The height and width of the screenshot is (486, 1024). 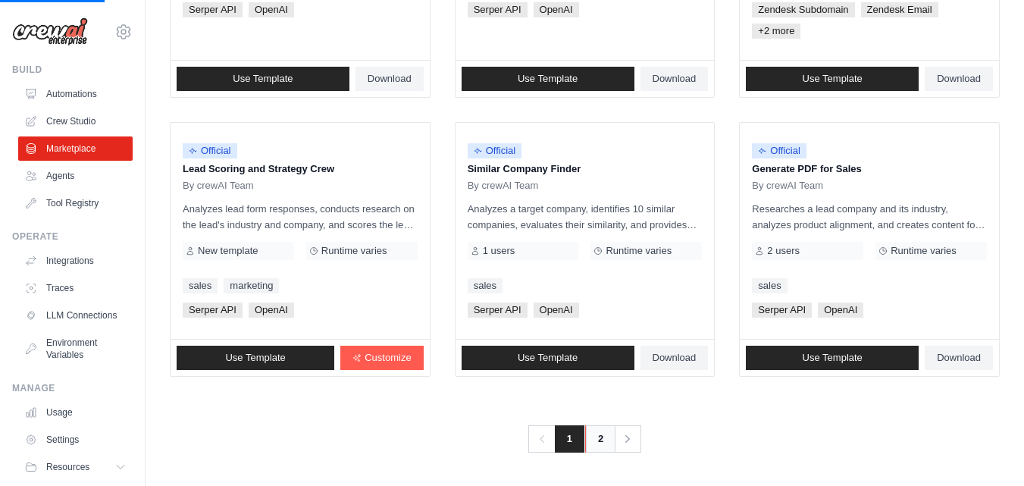 What do you see at coordinates (900, 10) in the screenshot?
I see `span: Zendesk Email` at bounding box center [900, 10].